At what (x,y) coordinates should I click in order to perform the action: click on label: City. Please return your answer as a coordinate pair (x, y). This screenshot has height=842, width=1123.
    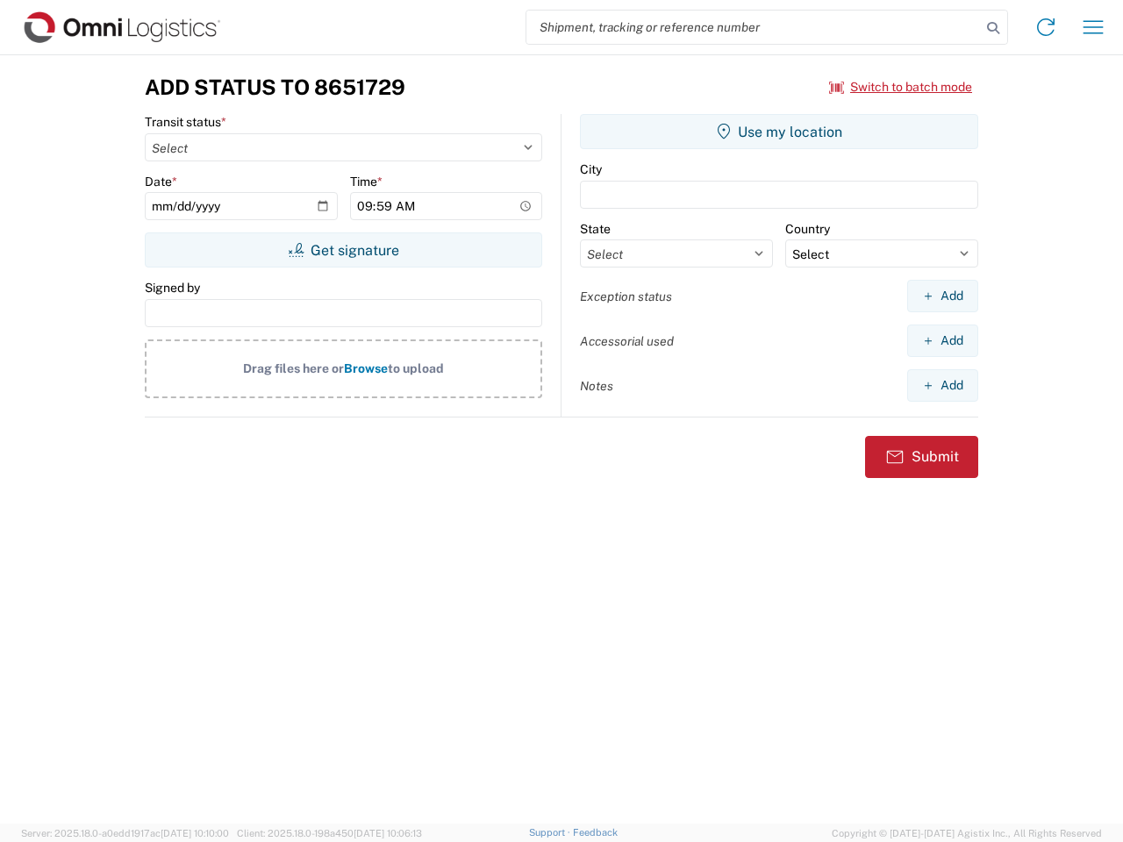
    Looking at the image, I should click on (591, 169).